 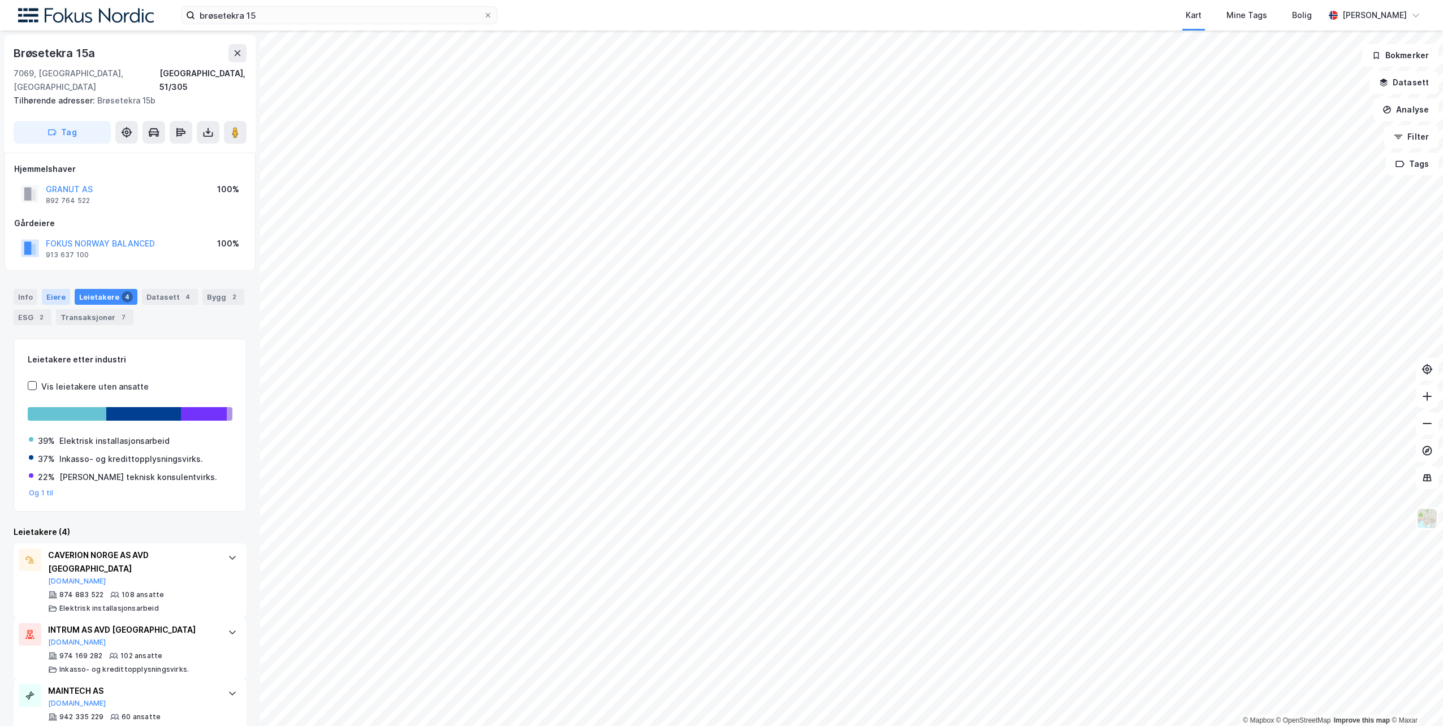 What do you see at coordinates (132, 691) in the screenshot?
I see `div: MAINTECH AS` at bounding box center [132, 691].